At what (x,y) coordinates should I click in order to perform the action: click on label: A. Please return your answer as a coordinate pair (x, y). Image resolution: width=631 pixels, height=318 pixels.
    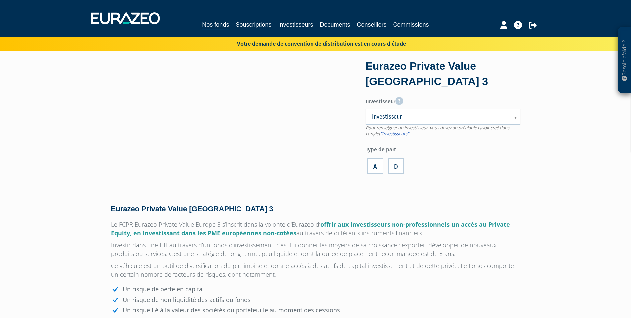
    Looking at the image, I should click on (375, 166).